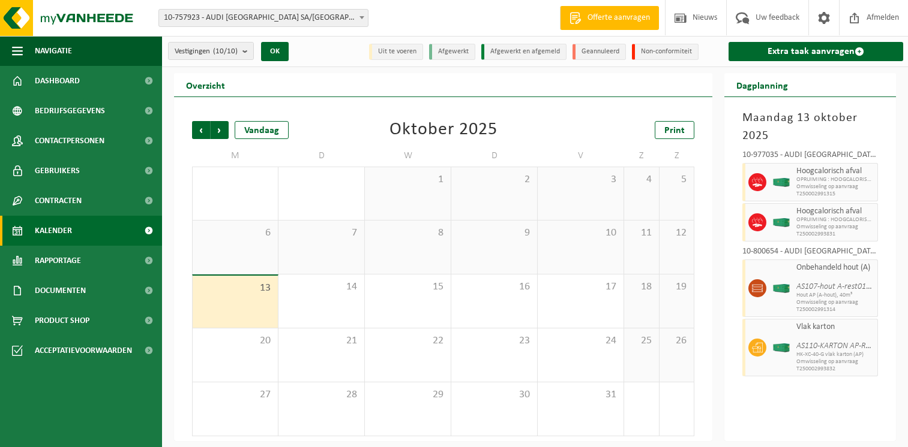  What do you see at coordinates (70, 141) in the screenshot?
I see `span: Contactpersonen` at bounding box center [70, 141].